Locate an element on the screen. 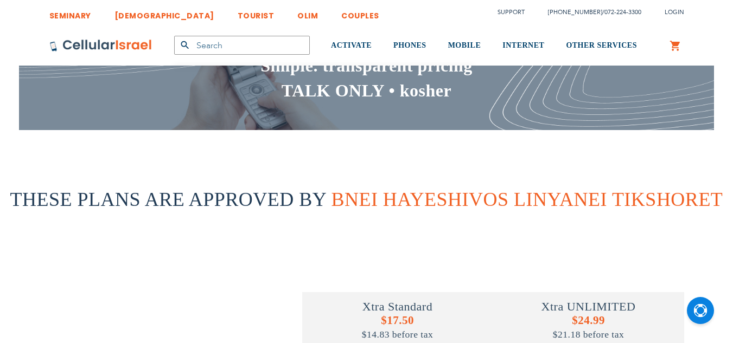 The image size is (733, 343). span: ACTIVATE is located at coordinates (351, 45).